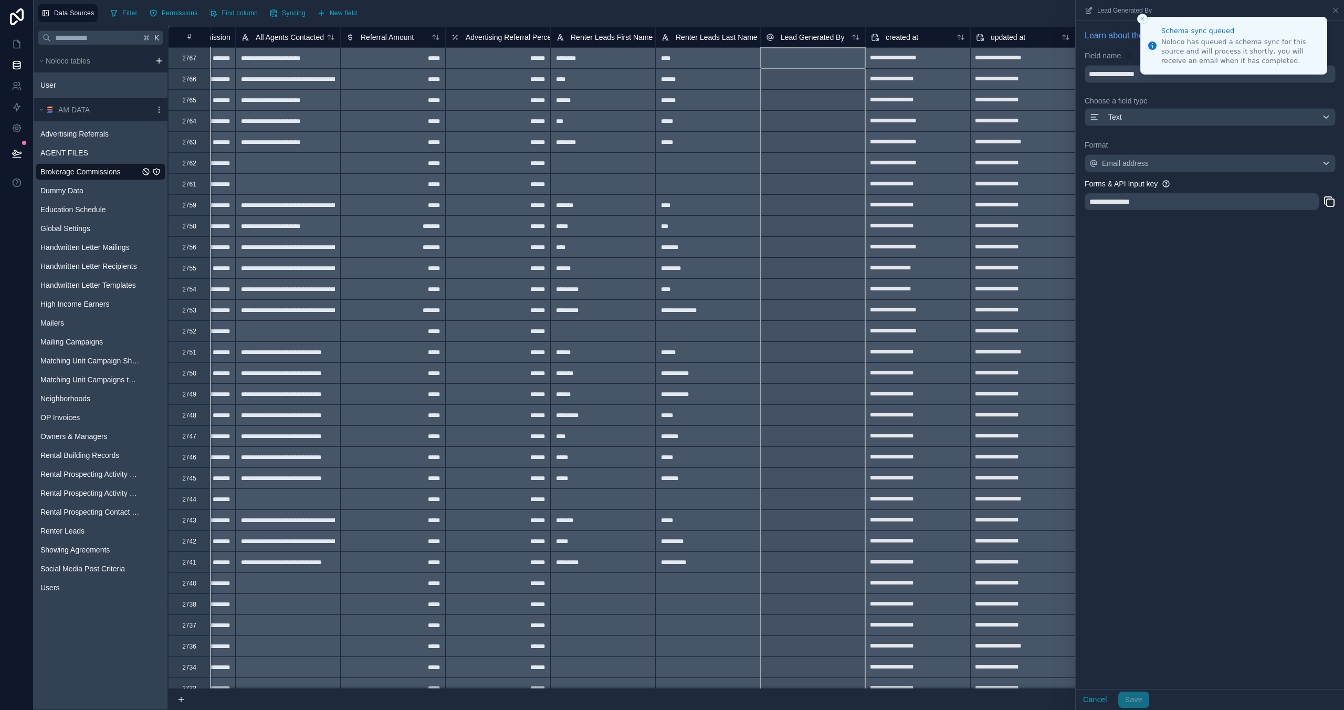 The height and width of the screenshot is (710, 1344). Describe the element at coordinates (189, 394) in the screenshot. I see `div: 2749` at that location.